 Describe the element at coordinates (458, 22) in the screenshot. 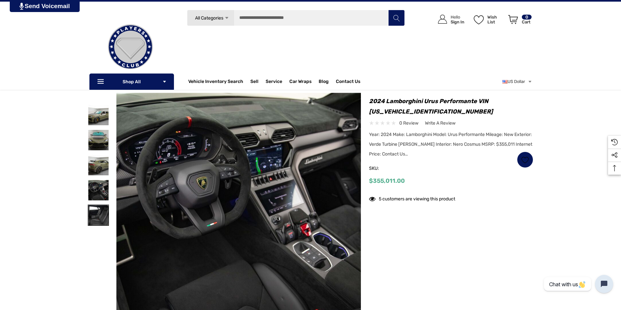

I see `p: Sign In` at that location.